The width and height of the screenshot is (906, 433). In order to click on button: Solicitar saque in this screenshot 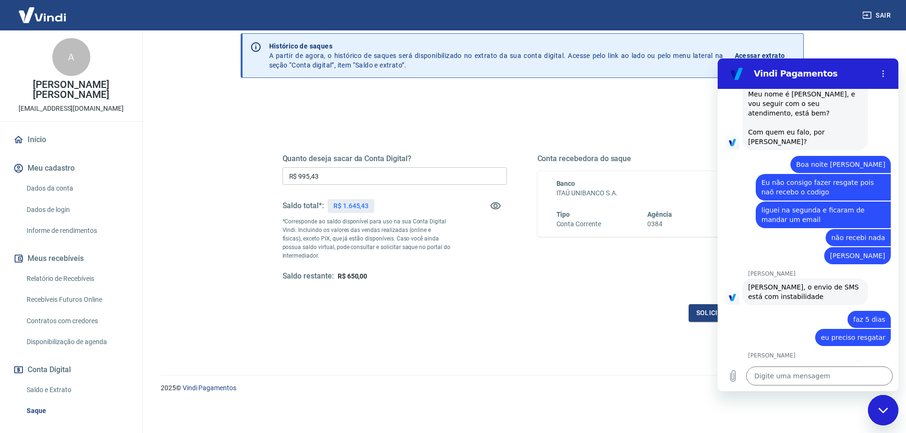, I will do `click(725, 313)`.